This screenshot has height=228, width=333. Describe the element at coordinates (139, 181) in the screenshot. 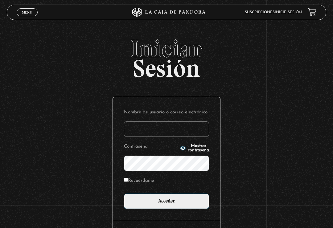

I see `label: Recuérdame` at that location.